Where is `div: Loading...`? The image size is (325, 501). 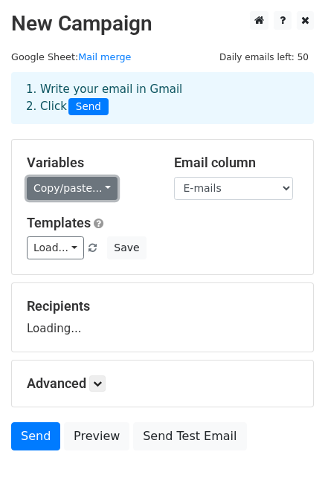
div: Loading... is located at coordinates (162, 318).